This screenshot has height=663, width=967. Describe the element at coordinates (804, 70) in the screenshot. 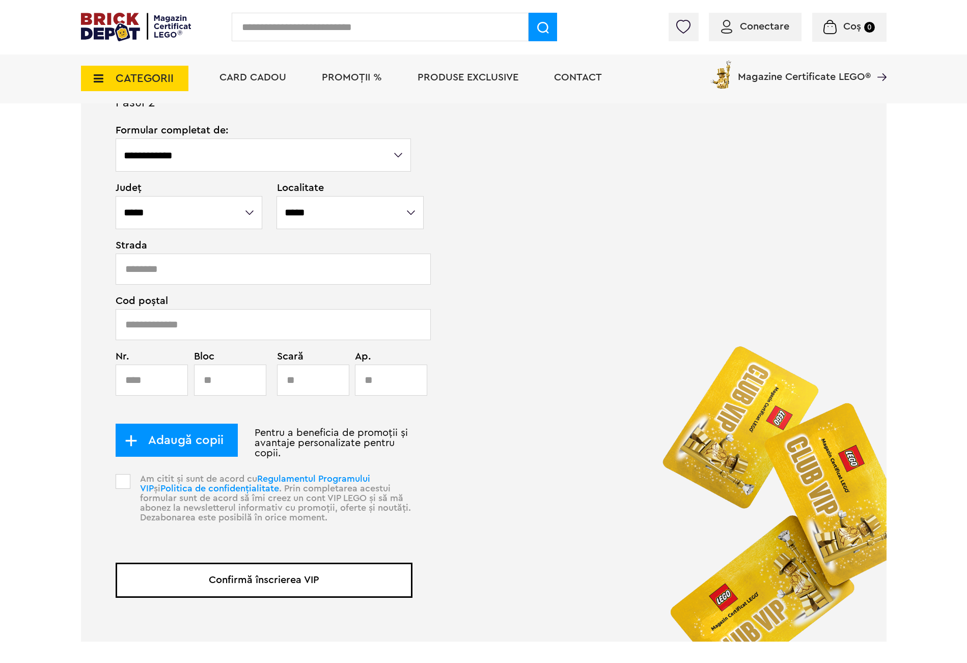

I see `span: Magazine Certificate LEGO®` at that location.